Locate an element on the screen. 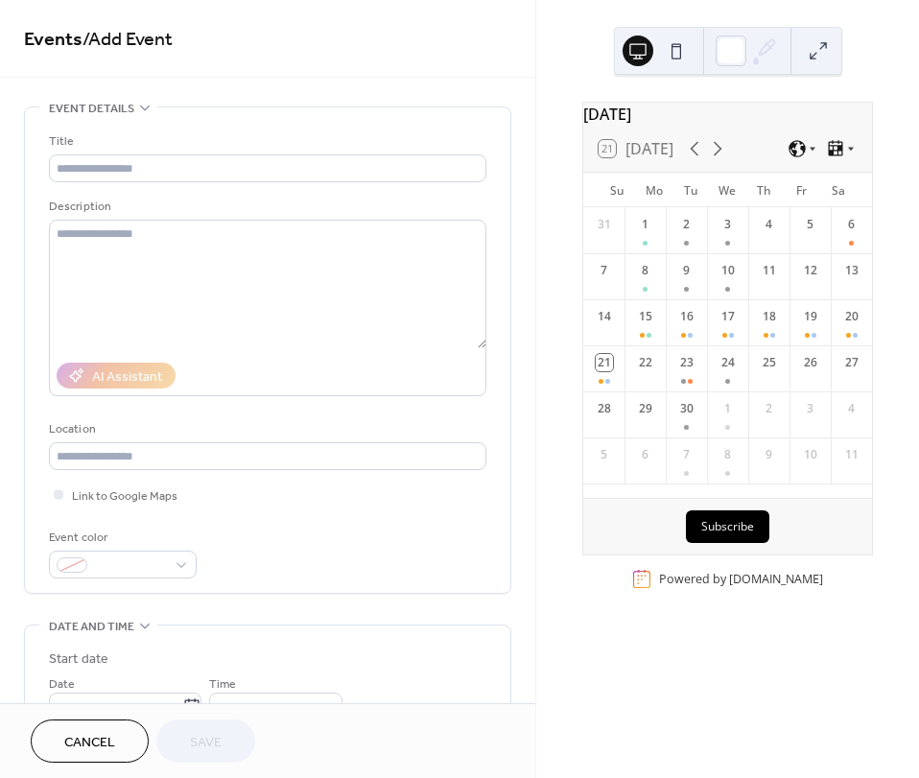  div: Start date is located at coordinates (79, 659).